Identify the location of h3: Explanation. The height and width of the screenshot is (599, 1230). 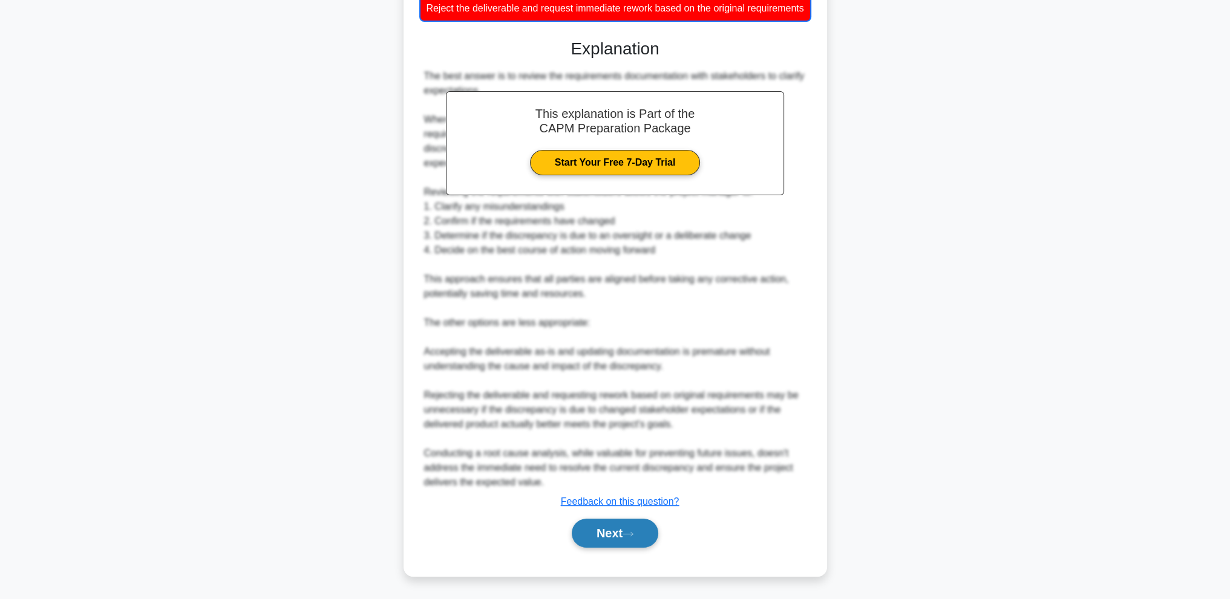
(615, 49).